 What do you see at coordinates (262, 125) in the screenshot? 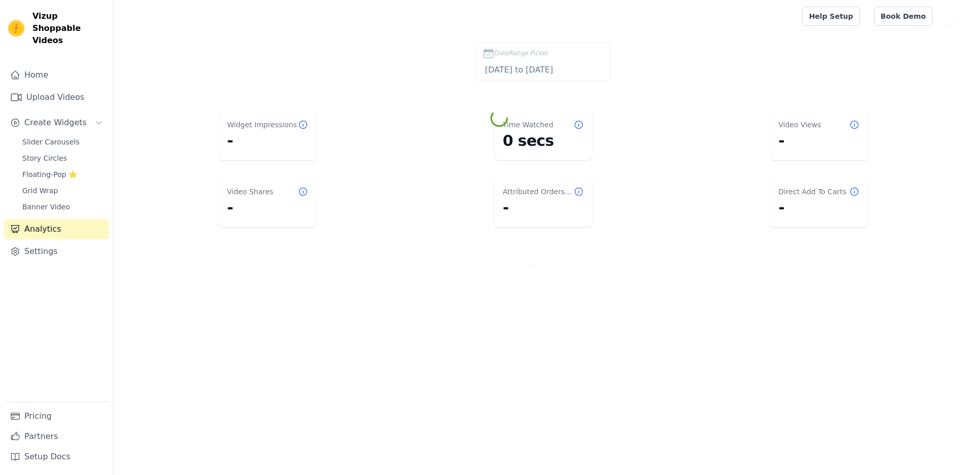
I see `dt: Widget Impressions` at bounding box center [262, 125].